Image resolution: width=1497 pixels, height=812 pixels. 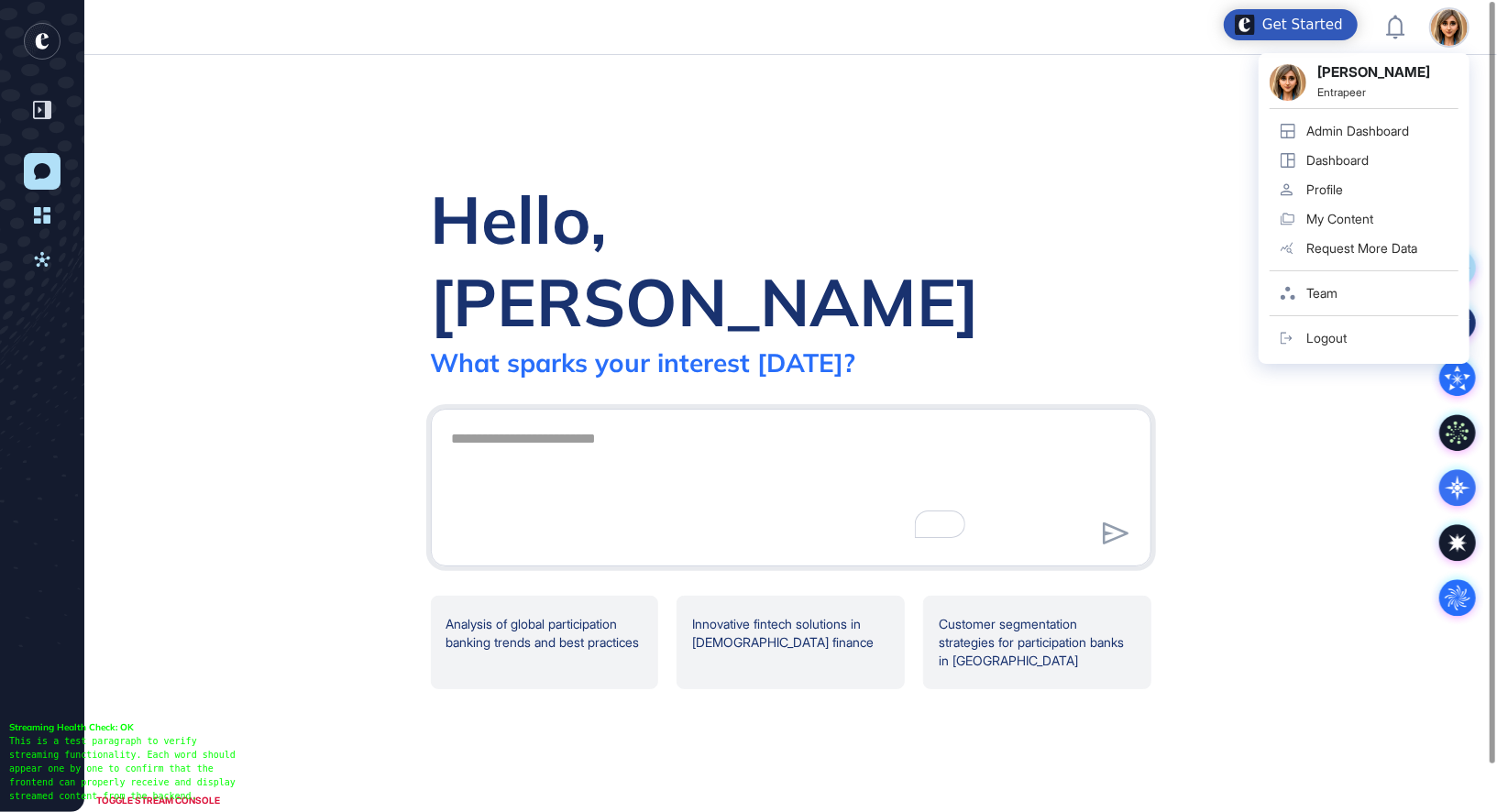 I want to click on div: Get Started, so click(x=1302, y=25).